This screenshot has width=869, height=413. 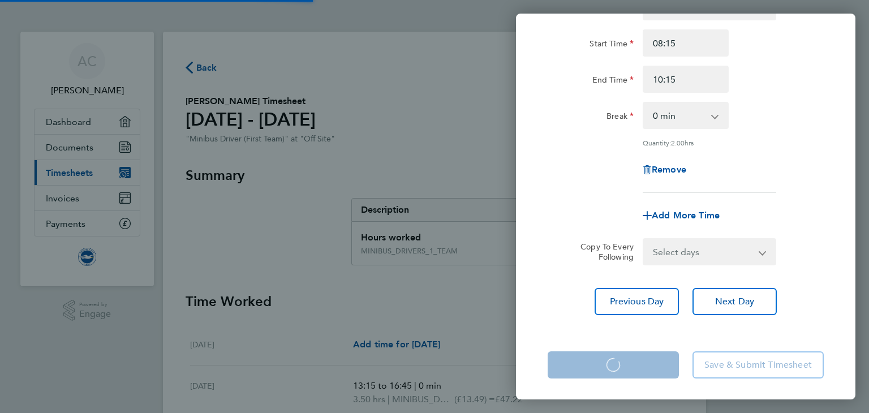 I want to click on div: Quantity: hrs, so click(x=710, y=143).